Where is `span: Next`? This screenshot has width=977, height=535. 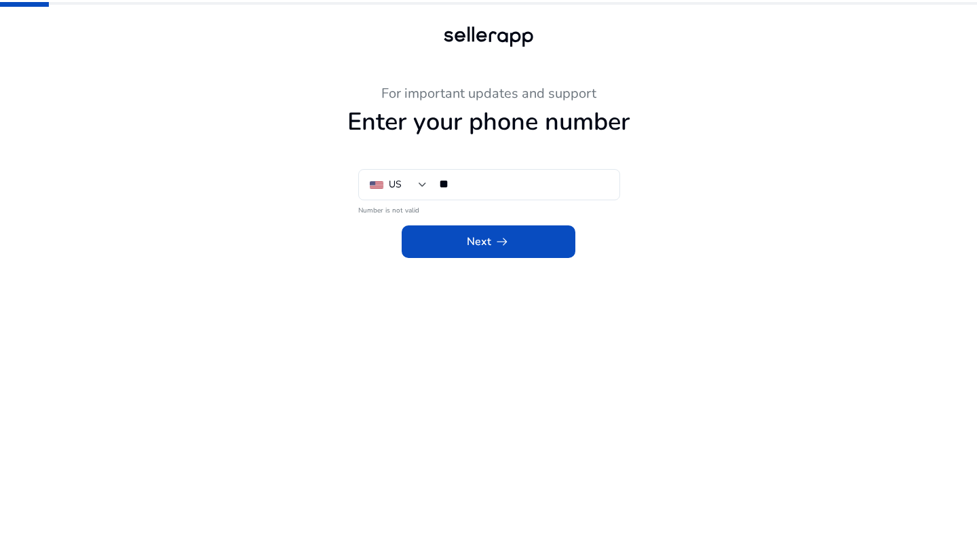
span: Next is located at coordinates (489, 242).